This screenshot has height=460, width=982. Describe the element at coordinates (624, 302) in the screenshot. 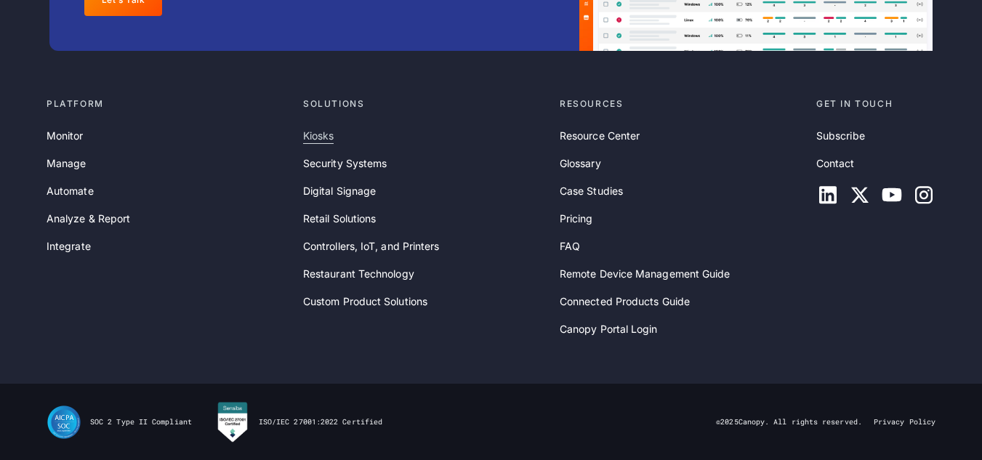

I see `a: Connected Products Guide` at that location.